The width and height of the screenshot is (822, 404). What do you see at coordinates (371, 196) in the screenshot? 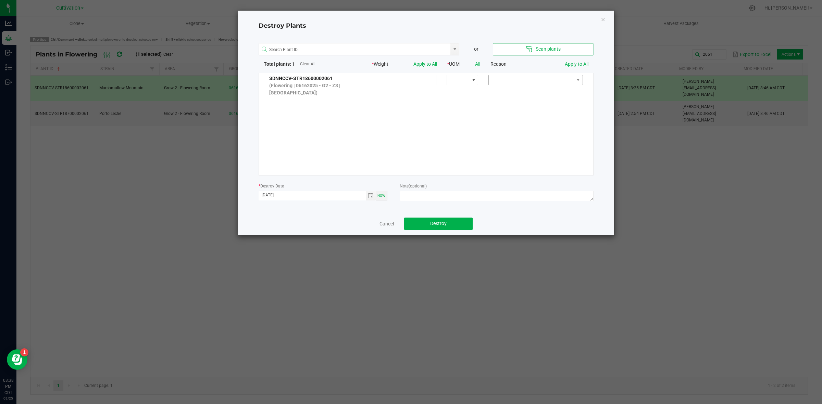
I see `span: Toggle calendar` at bounding box center [371, 196].